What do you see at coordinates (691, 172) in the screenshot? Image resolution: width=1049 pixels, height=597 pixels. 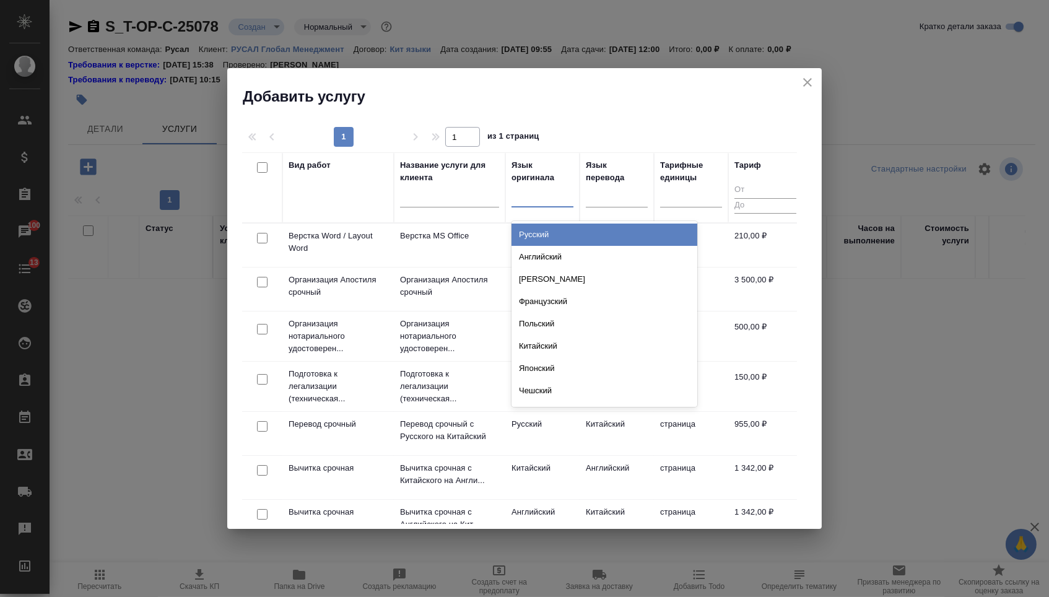 I see `div: Тарифные единицы` at bounding box center [691, 172].